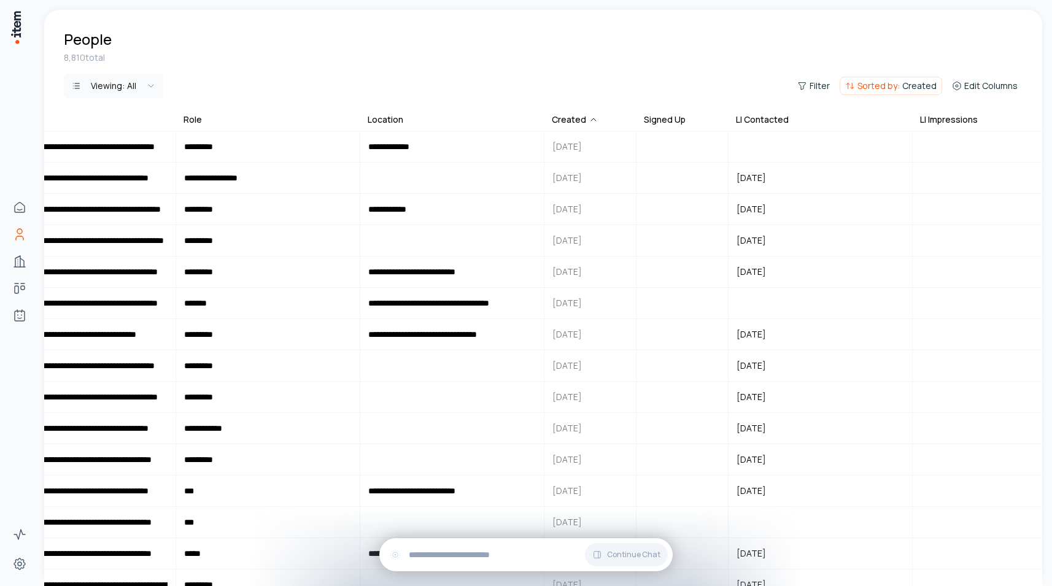 The height and width of the screenshot is (586, 1052). Describe the element at coordinates (20, 288) in the screenshot. I see `a: Deals` at that location.